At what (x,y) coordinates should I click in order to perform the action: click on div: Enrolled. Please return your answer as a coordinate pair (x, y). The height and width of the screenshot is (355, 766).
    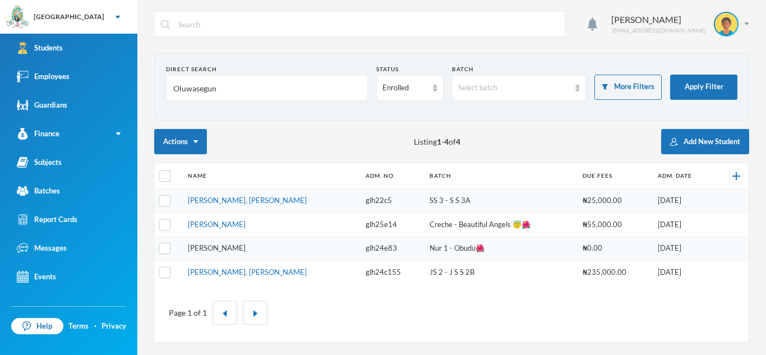
    Looking at the image, I should click on (405, 88).